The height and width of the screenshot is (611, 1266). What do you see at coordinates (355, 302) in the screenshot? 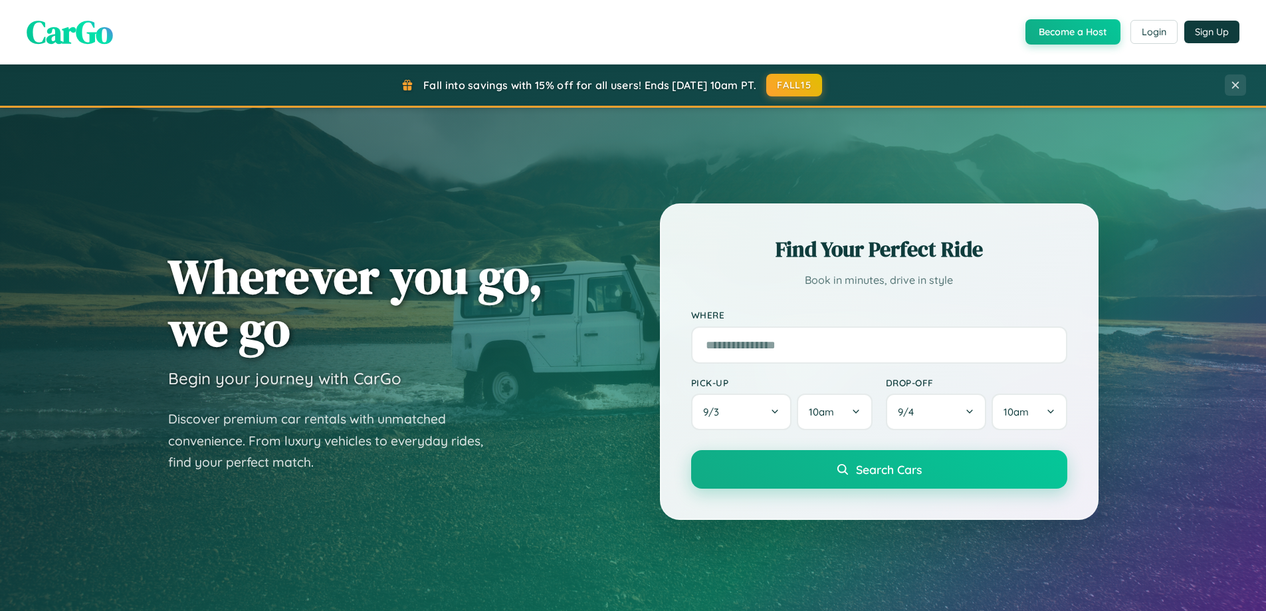
I see `h1: Wherever you go, we go` at bounding box center [355, 302].